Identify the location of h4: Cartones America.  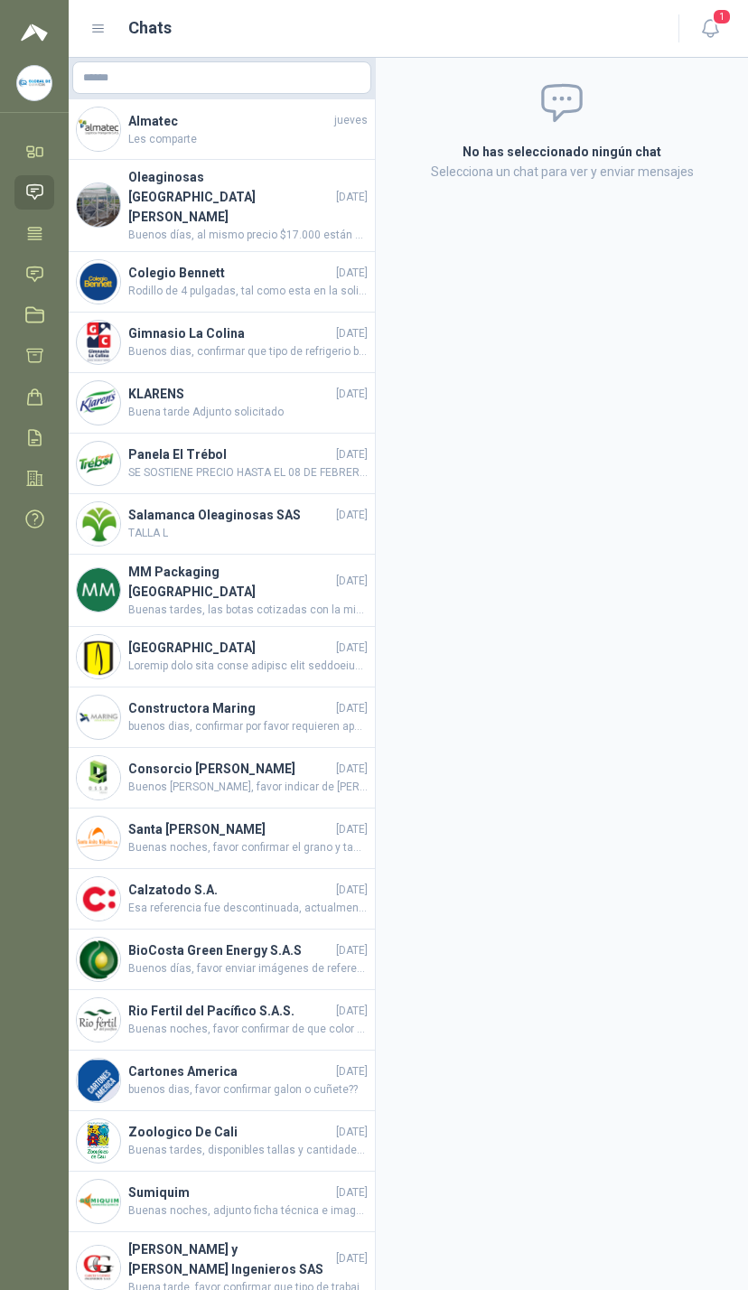
(230, 1071).